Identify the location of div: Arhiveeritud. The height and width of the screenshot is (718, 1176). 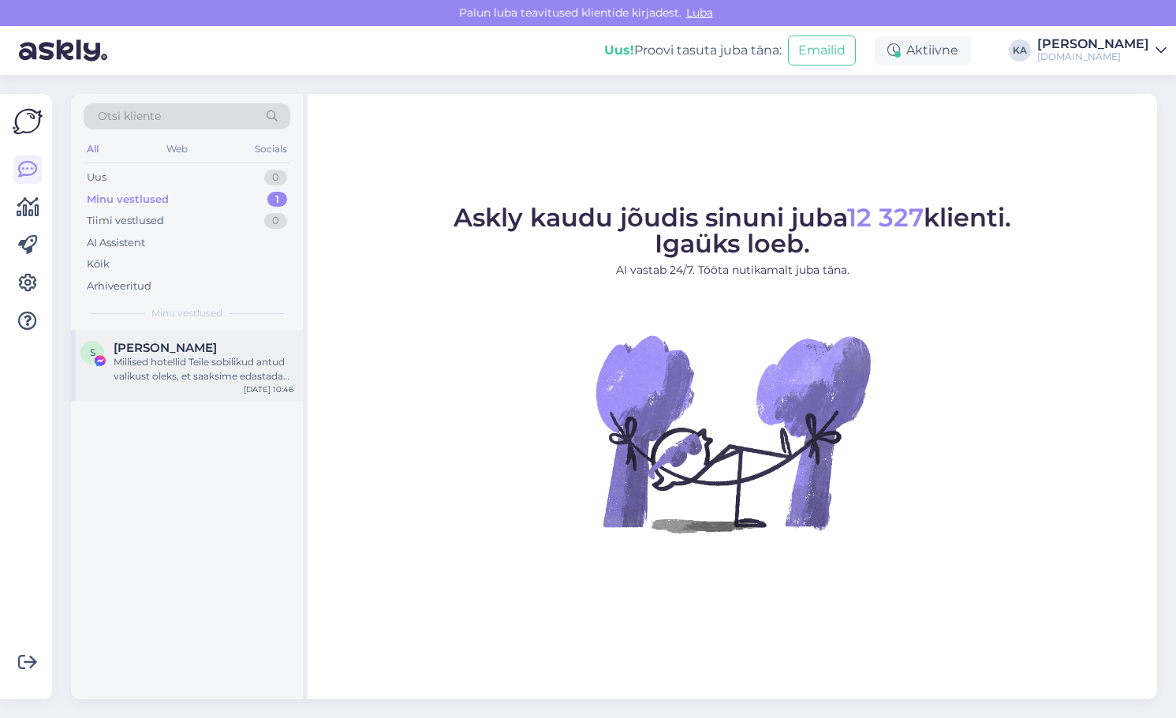
(119, 286).